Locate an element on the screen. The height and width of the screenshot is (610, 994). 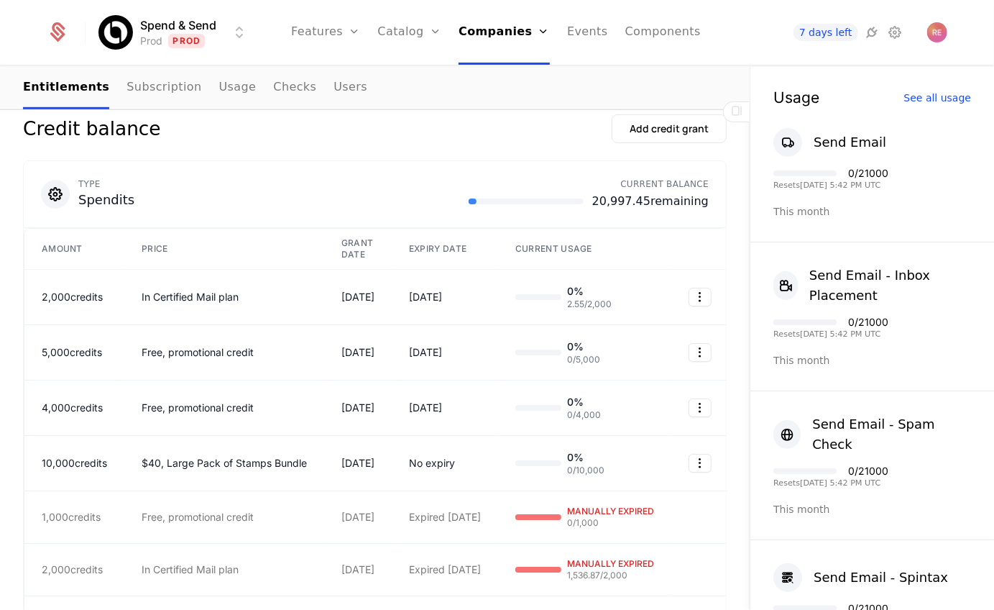
img: Spend & Send is located at coordinates (116, 32).